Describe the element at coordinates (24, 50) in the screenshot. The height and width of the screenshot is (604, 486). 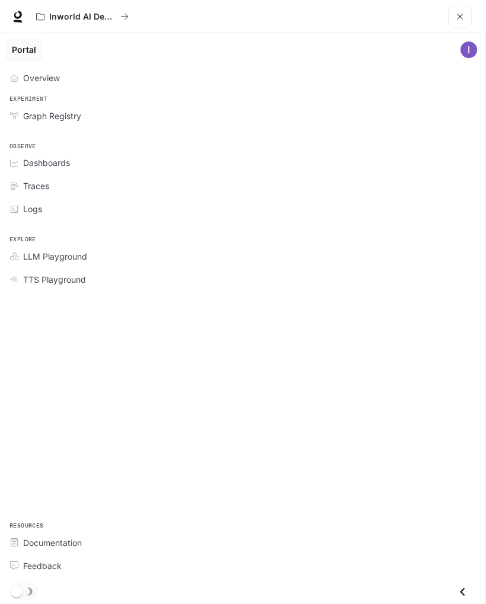
I see `a: Portal` at that location.